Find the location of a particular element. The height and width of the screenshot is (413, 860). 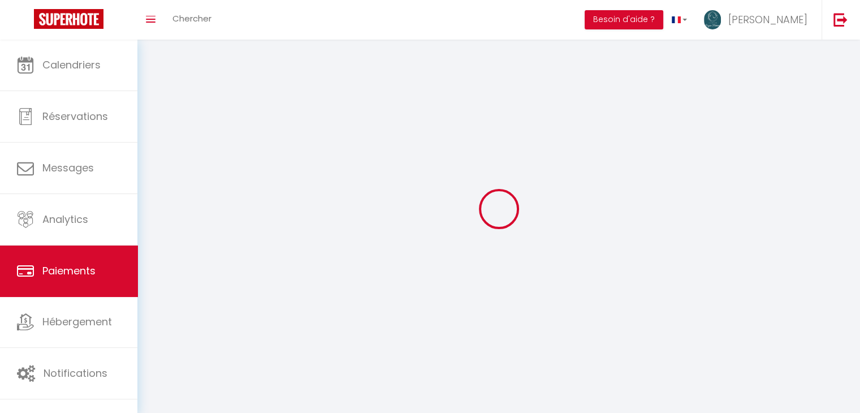

img: Super Booking is located at coordinates (68, 19).